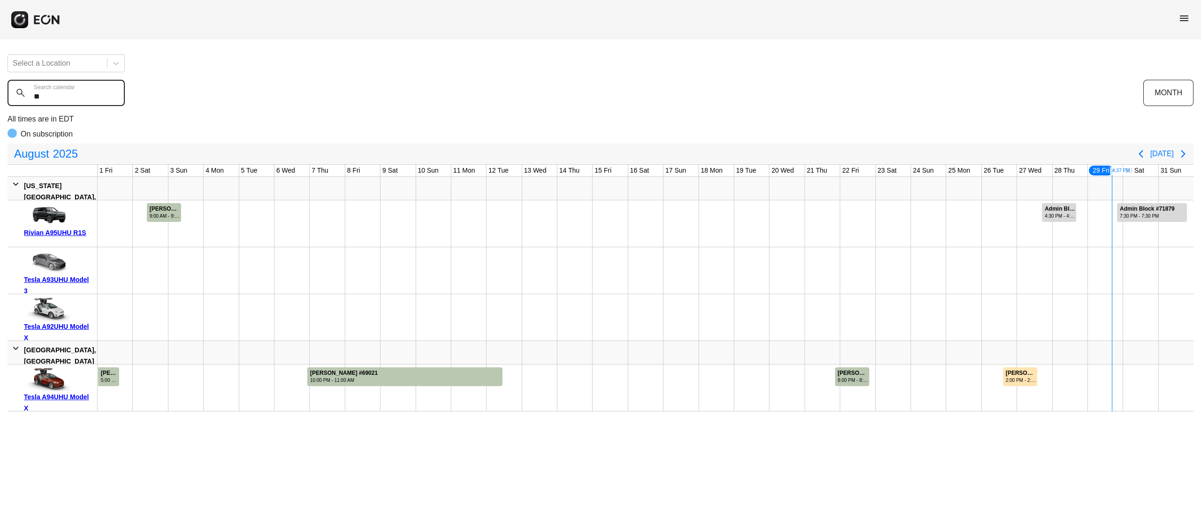 Image resolution: width=1201 pixels, height=517 pixels. I want to click on div: 1 Fri, so click(106, 170).